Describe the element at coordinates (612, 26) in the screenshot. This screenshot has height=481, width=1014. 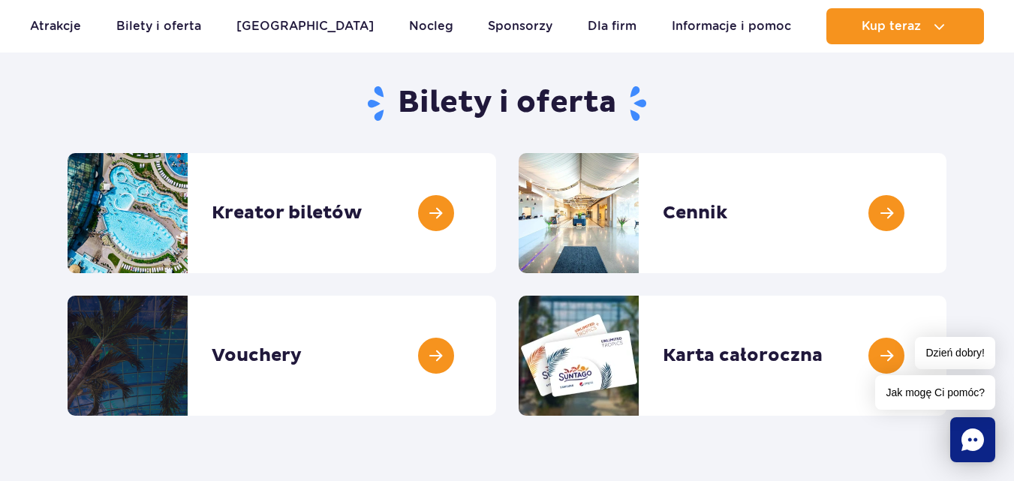
I see `a: Dla firm` at that location.